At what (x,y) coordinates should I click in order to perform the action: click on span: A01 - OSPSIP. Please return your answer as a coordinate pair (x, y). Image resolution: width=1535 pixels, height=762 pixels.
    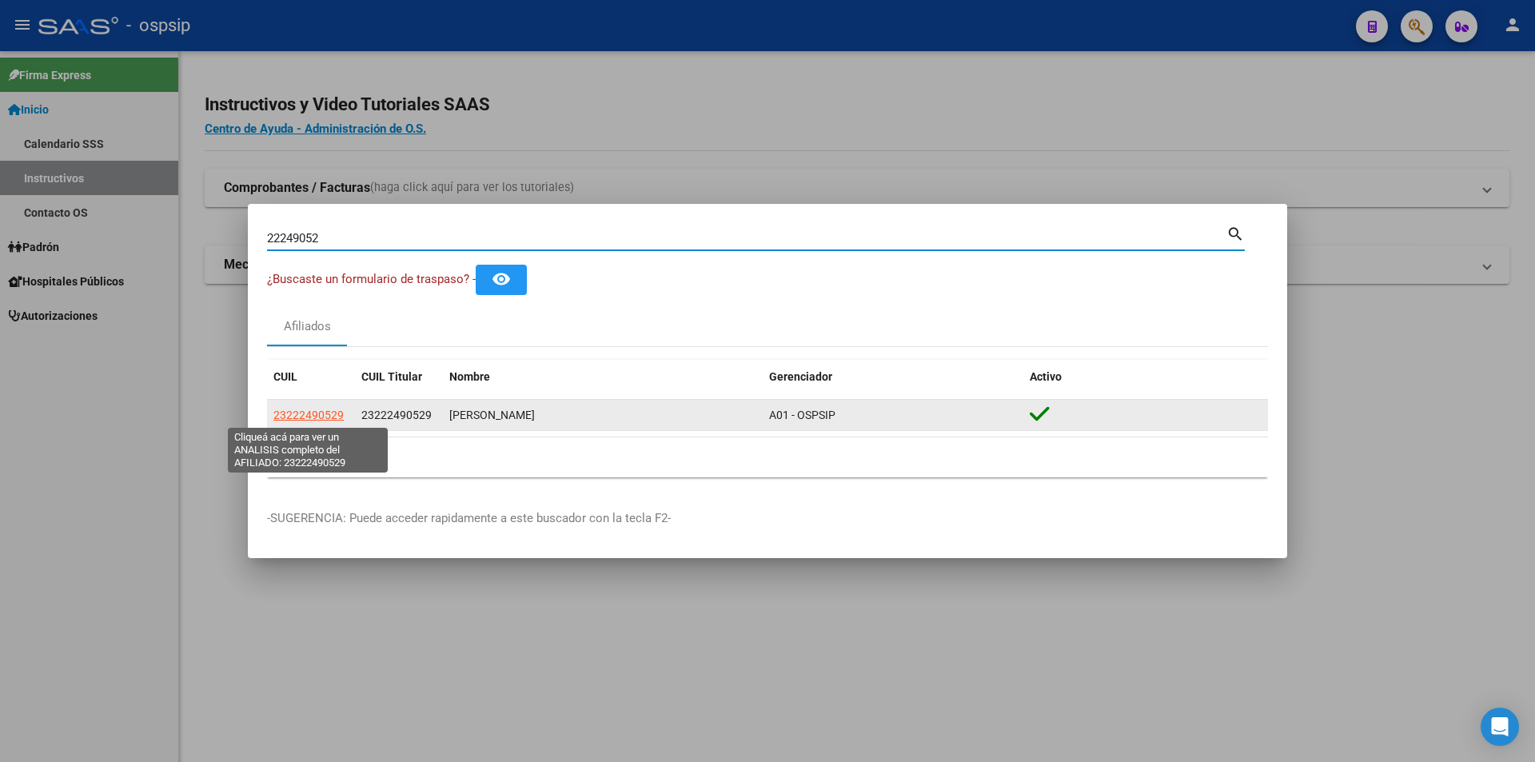
    Looking at the image, I should click on (802, 415).